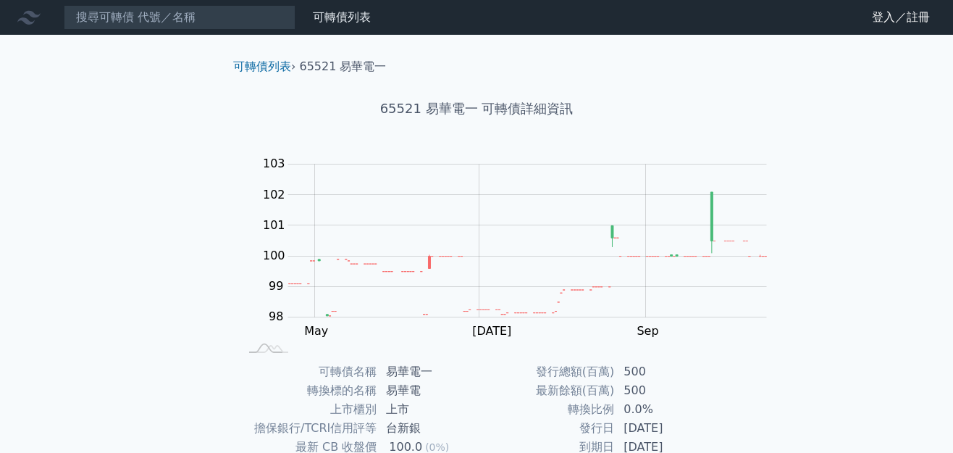 The width and height of the screenshot is (953, 453). What do you see at coordinates (274, 194) in the screenshot?
I see `tspan: 102` at bounding box center [274, 194].